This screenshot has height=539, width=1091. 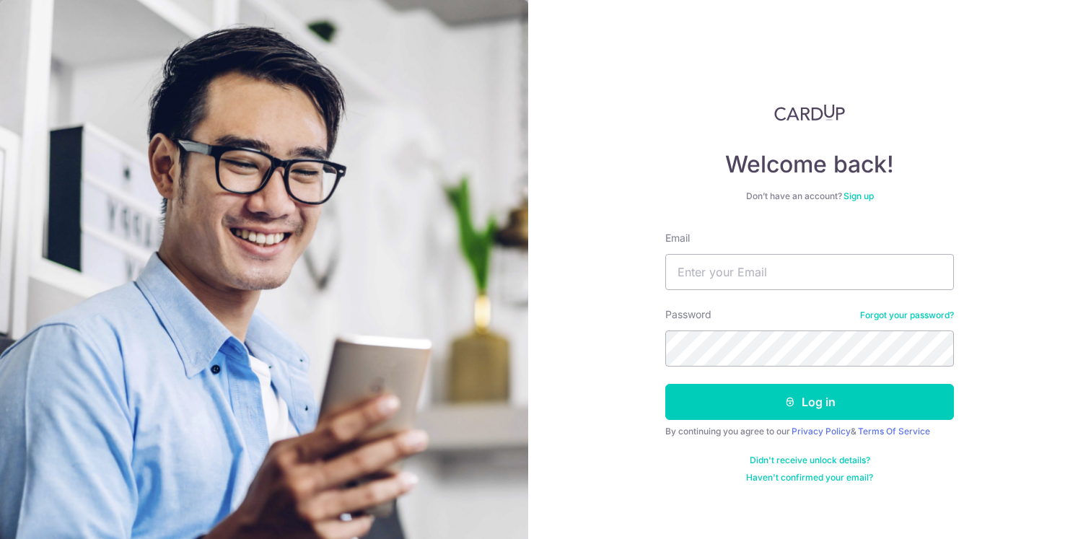 What do you see at coordinates (907, 315) in the screenshot?
I see `a: Forgot your password?` at bounding box center [907, 315].